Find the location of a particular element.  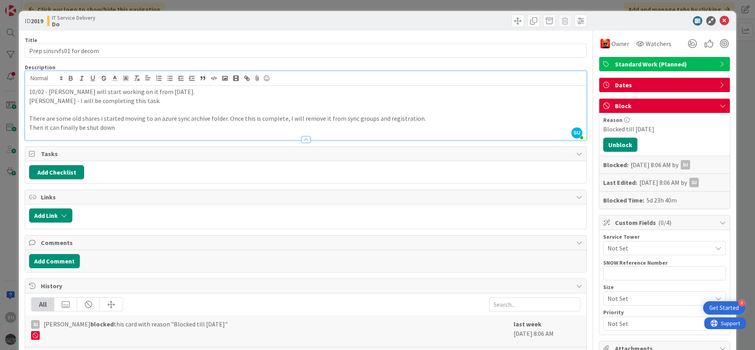

div: Size is located at coordinates (665, 287).